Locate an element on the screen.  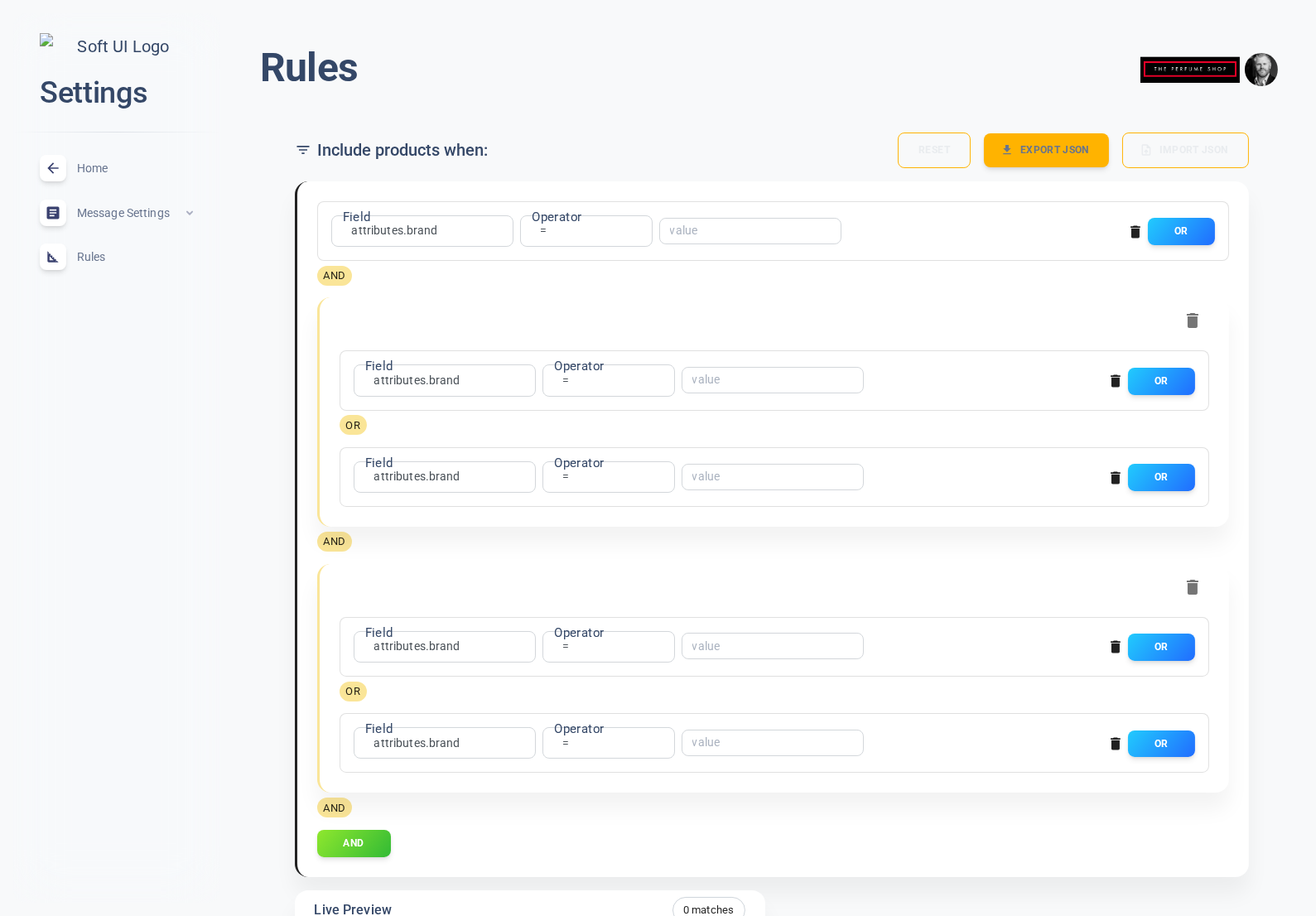
h1: Rules is located at coordinates (309, 68).